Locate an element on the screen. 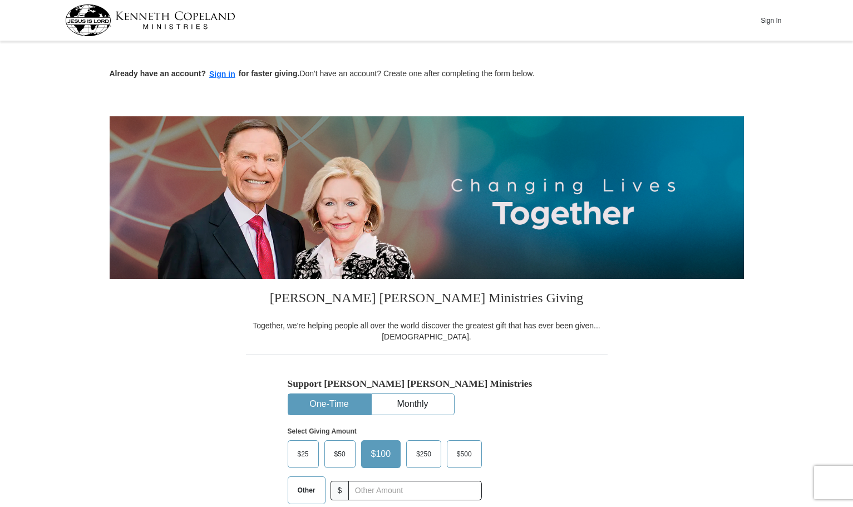 The width and height of the screenshot is (853, 507). p: Don't have an account? Create one after completing the form below. is located at coordinates (427, 74).